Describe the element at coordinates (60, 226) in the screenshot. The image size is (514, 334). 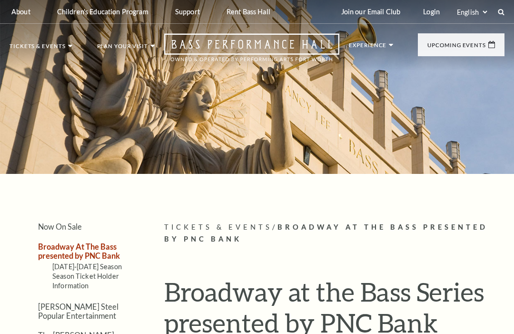
I see `a: Now On Sale` at that location.